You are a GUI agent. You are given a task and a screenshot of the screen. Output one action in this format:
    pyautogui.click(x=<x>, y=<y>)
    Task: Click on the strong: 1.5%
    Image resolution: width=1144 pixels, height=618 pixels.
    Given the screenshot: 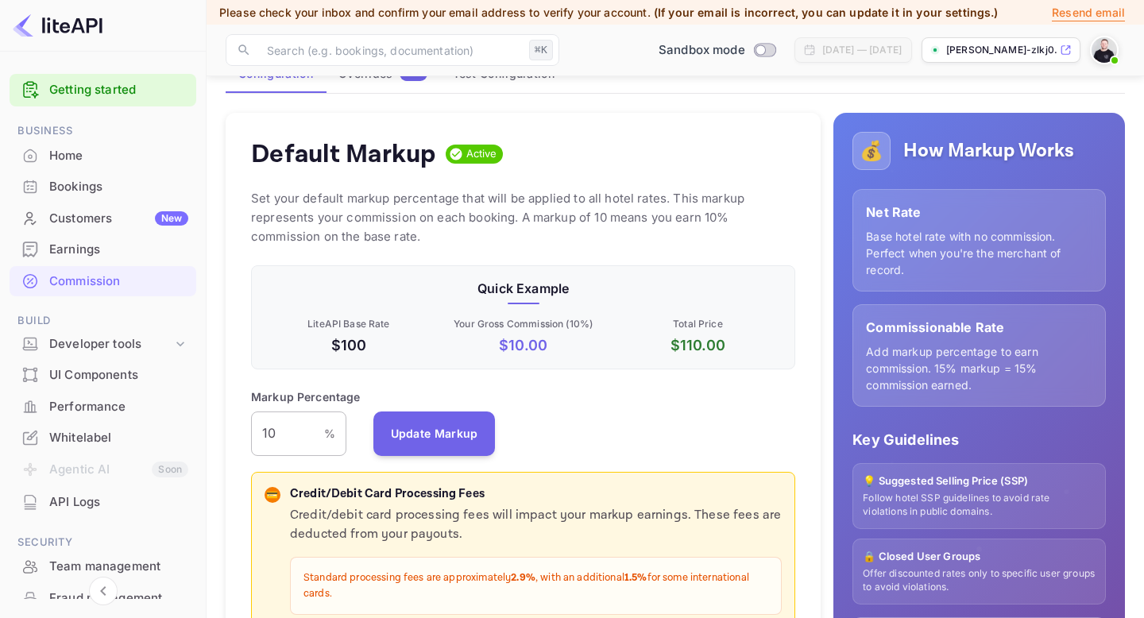 What is the action you would take?
    pyautogui.click(x=635, y=577)
    